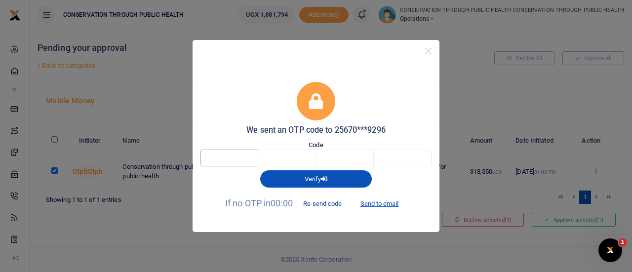 This screenshot has width=632, height=272. What do you see at coordinates (287, 203) in the screenshot?
I see `span: If no OTP in` at bounding box center [287, 203].